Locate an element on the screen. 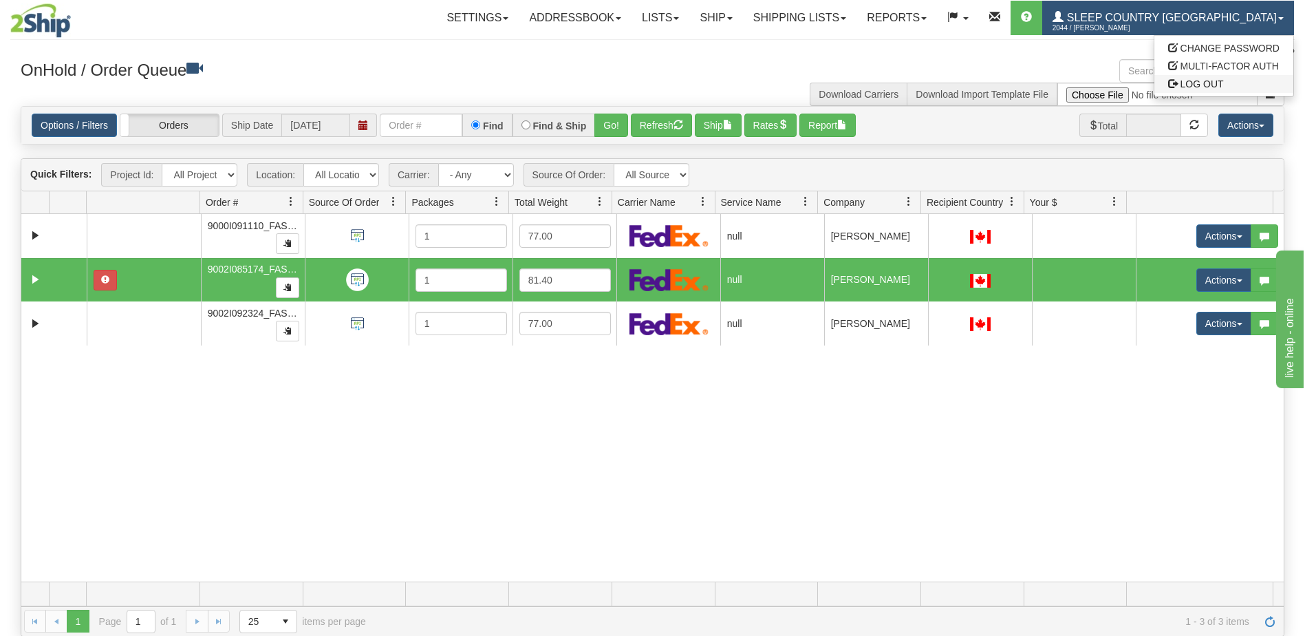  a: Addressbook is located at coordinates (575, 18).